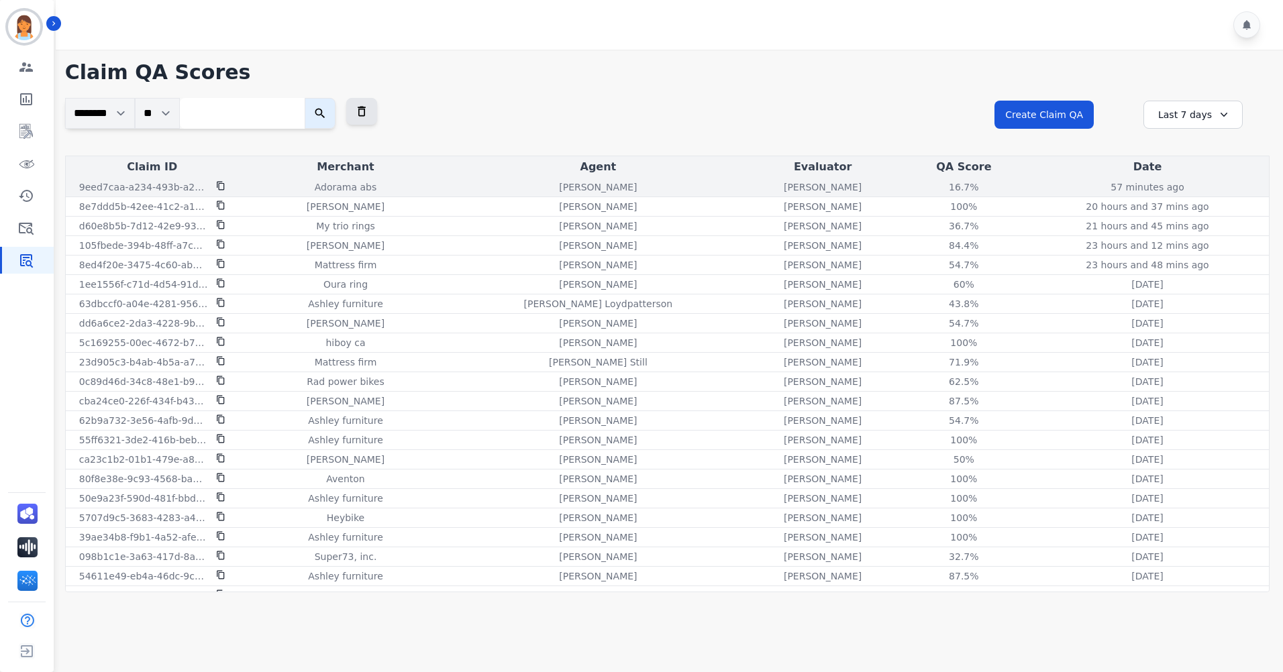 The width and height of the screenshot is (1283, 672). Describe the element at coordinates (144, 323) in the screenshot. I see `p: dd6a6ce2-2da3-4228-9bd3-5334072cf288` at that location.